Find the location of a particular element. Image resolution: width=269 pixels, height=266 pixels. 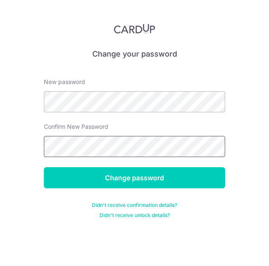

a: Didn't receive confirmation details? is located at coordinates (135, 205).